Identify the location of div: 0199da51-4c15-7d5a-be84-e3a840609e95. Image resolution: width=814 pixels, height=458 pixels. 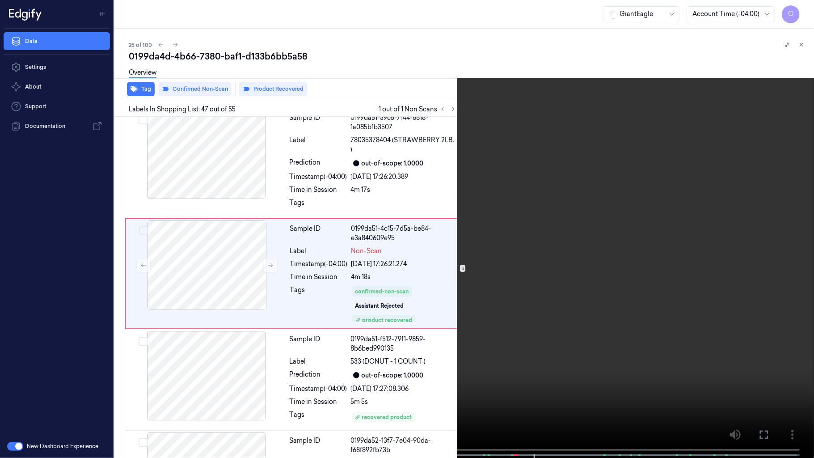
(404, 233).